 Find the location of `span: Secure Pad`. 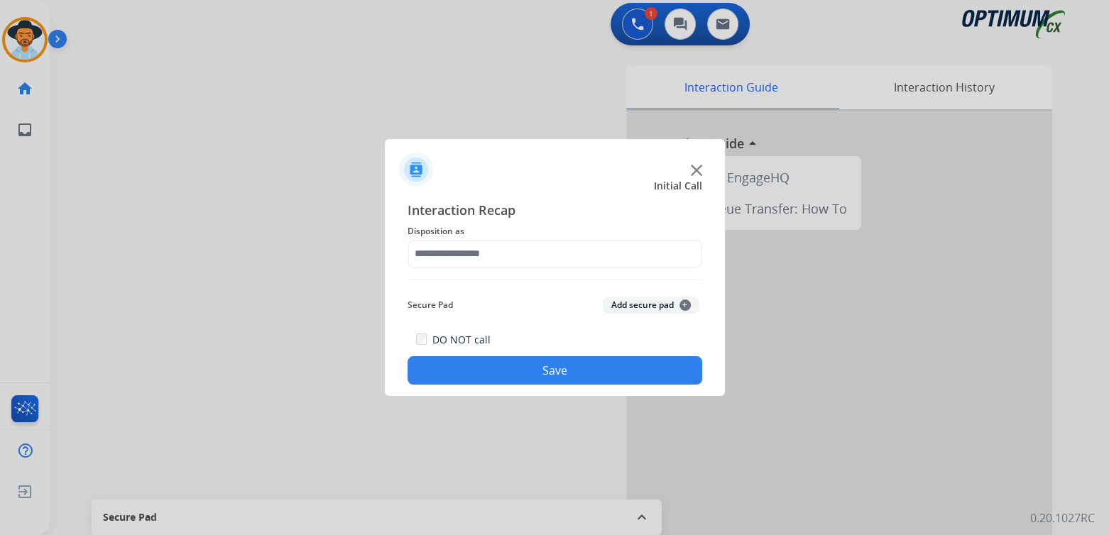

span: Secure Pad is located at coordinates (430, 305).